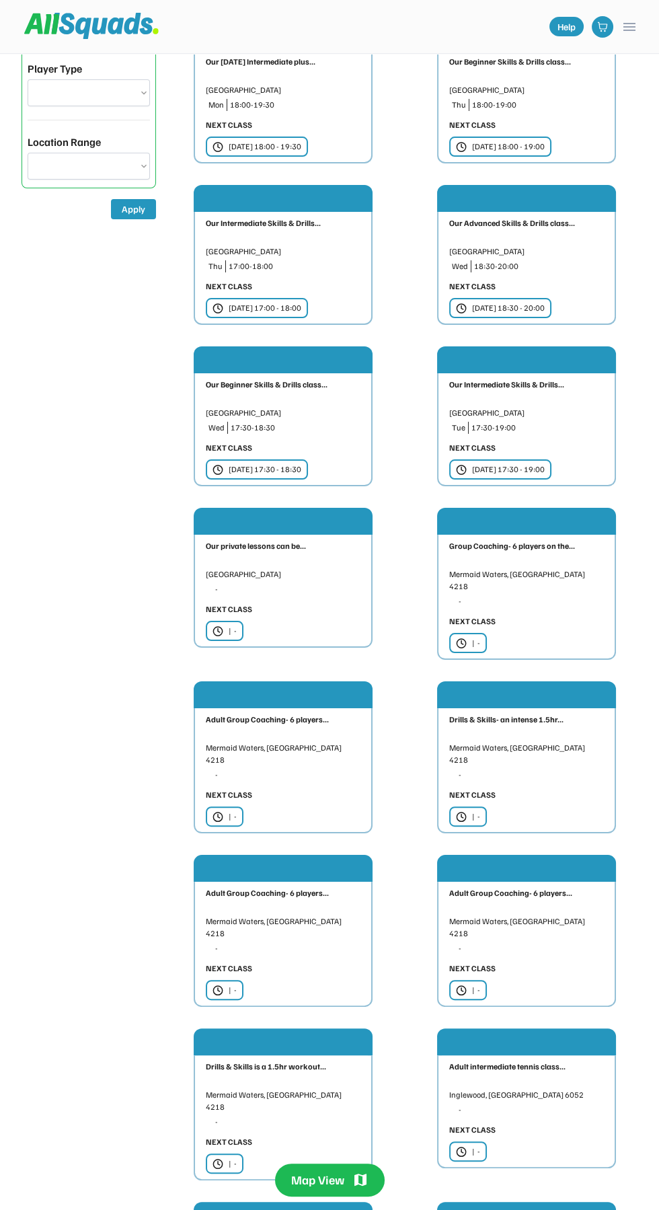 The height and width of the screenshot is (1210, 659). What do you see at coordinates (317, 1180) in the screenshot?
I see `div: Map View` at bounding box center [317, 1180].